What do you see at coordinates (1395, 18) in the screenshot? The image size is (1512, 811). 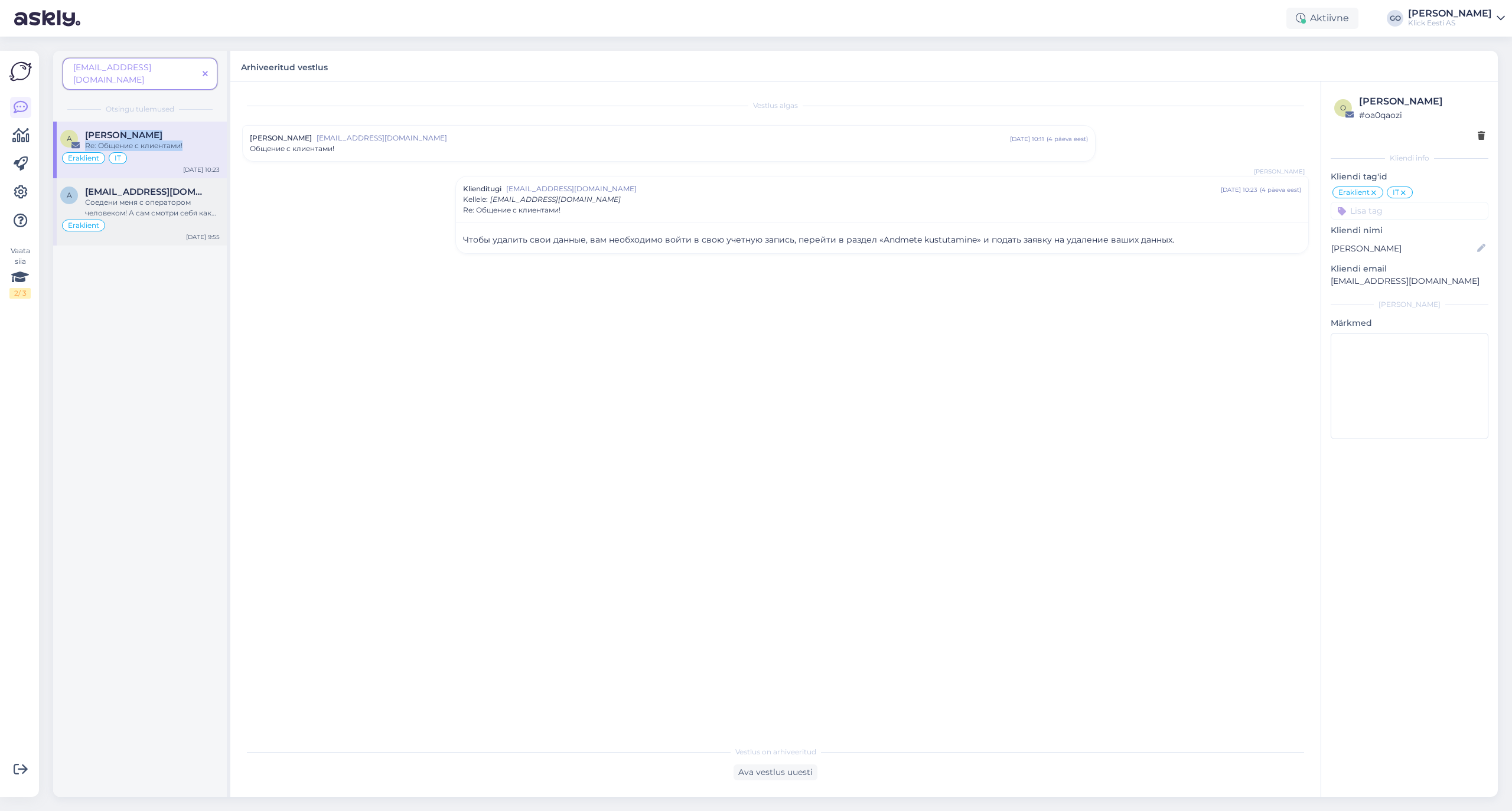 I see `div: GO` at bounding box center [1395, 18].